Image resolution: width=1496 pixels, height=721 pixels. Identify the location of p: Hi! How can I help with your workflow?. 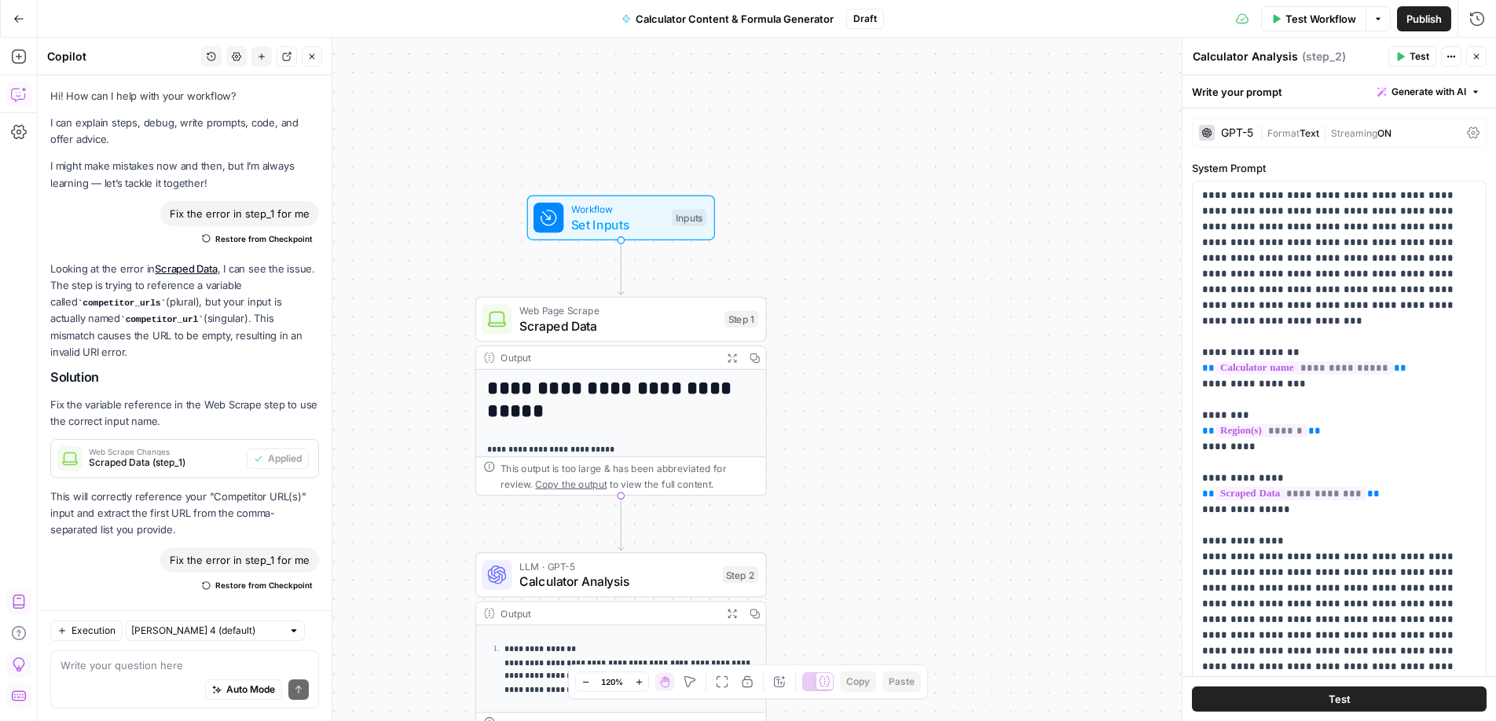
(185, 96).